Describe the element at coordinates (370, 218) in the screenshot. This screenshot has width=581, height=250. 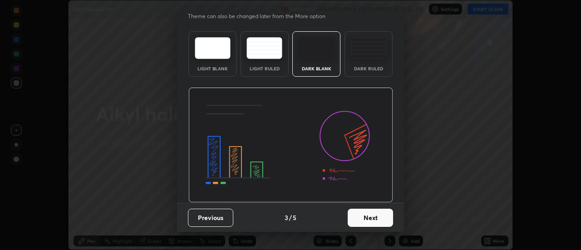
I see `button: Next` at that location.